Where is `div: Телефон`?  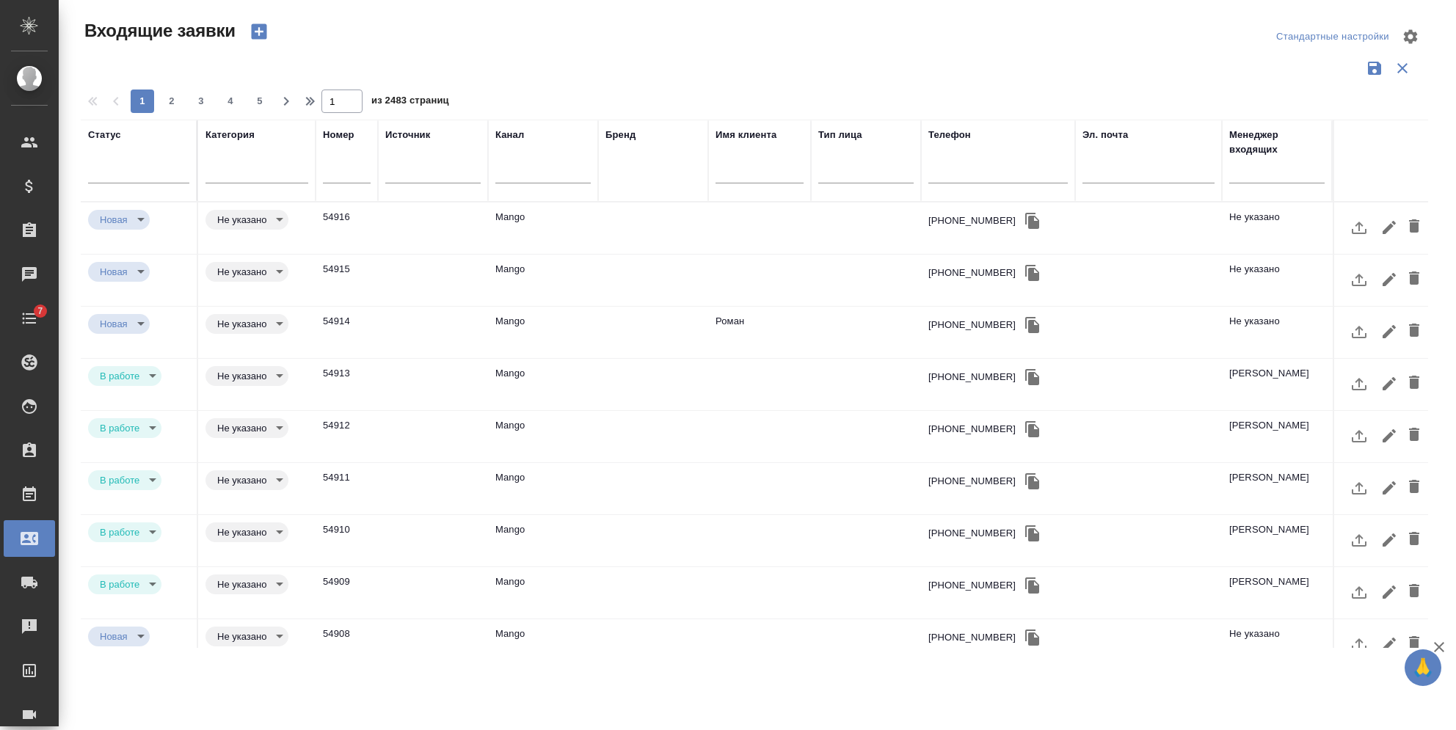
div: Телефон is located at coordinates (950, 135).